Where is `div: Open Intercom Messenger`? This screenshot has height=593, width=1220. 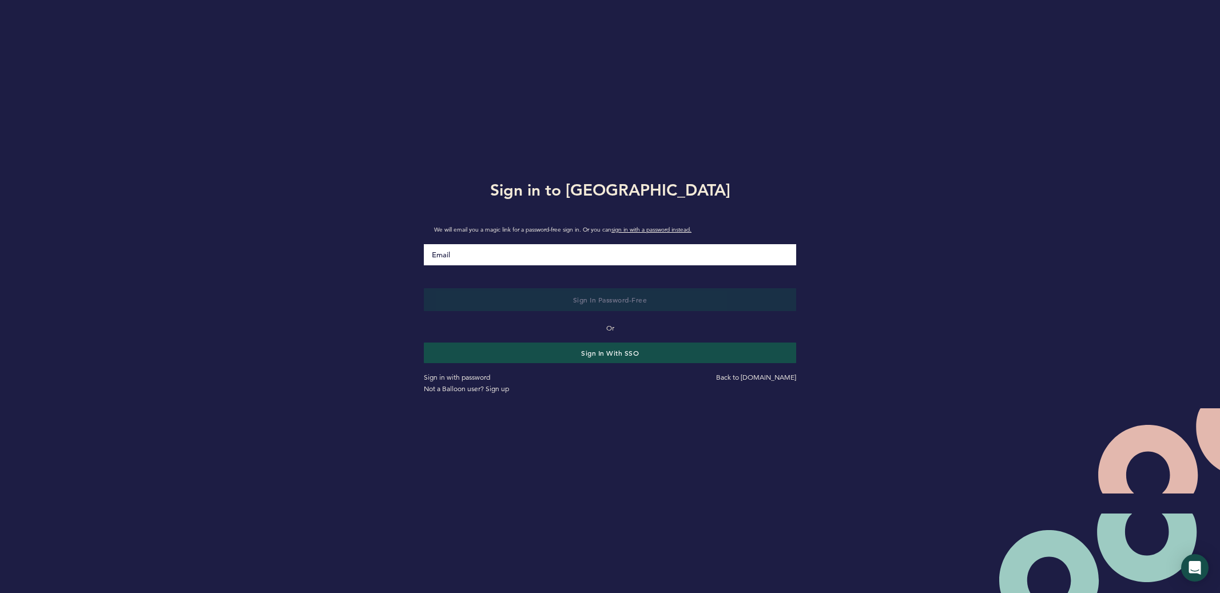
div: Open Intercom Messenger is located at coordinates (1195, 568).